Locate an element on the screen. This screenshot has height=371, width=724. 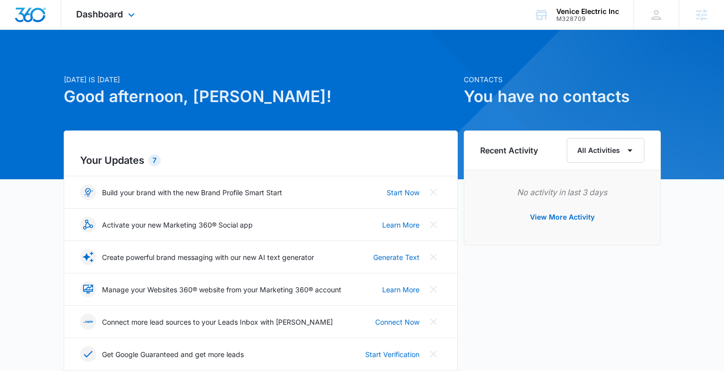
h6: Recent Activity is located at coordinates (509, 150).